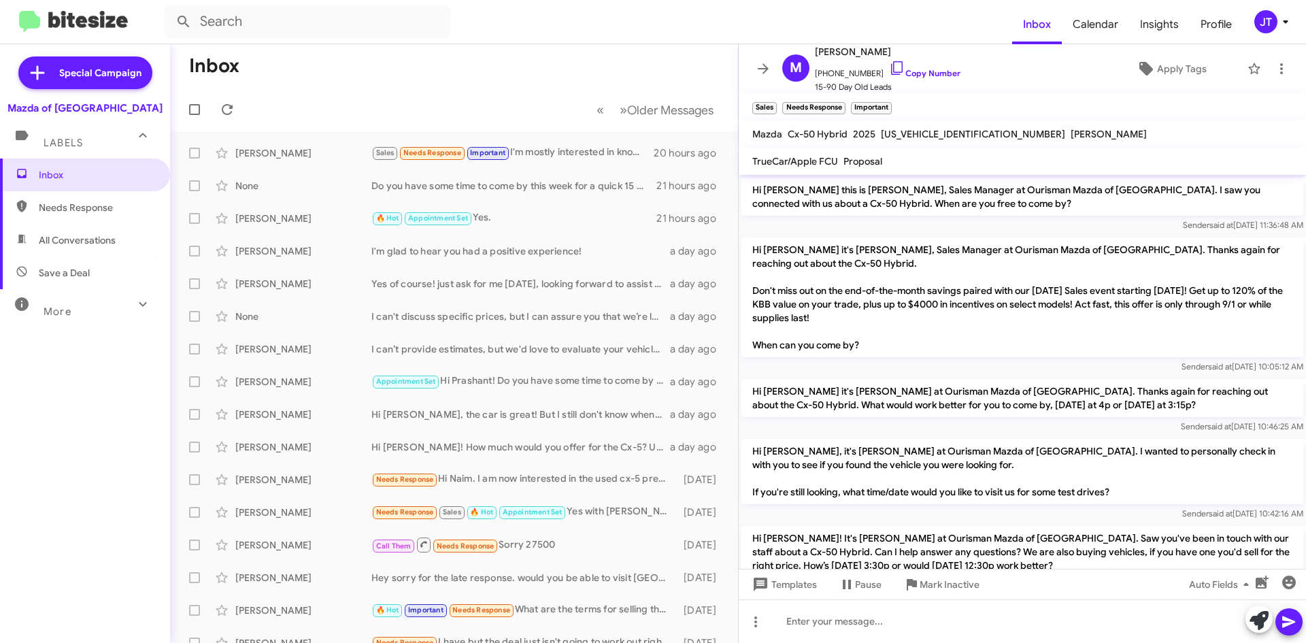 Image resolution: width=1306 pixels, height=643 pixels. Describe the element at coordinates (1266, 22) in the screenshot. I see `button: JT` at that location.